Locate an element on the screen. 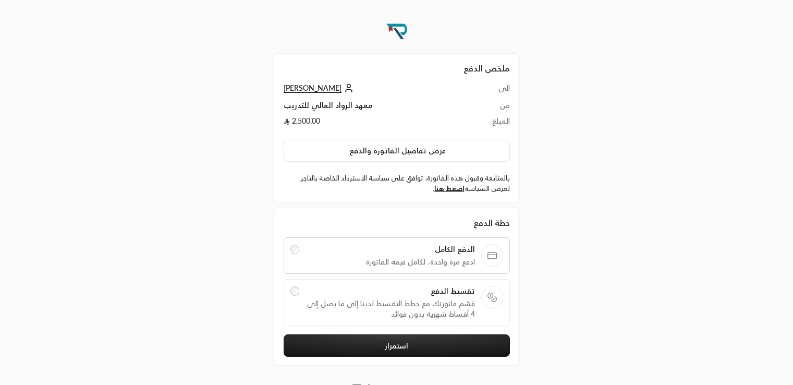 The image size is (793, 385). span: ادفع مرة واحدة، لكامل قيمة الفاتورة is located at coordinates (390, 262).